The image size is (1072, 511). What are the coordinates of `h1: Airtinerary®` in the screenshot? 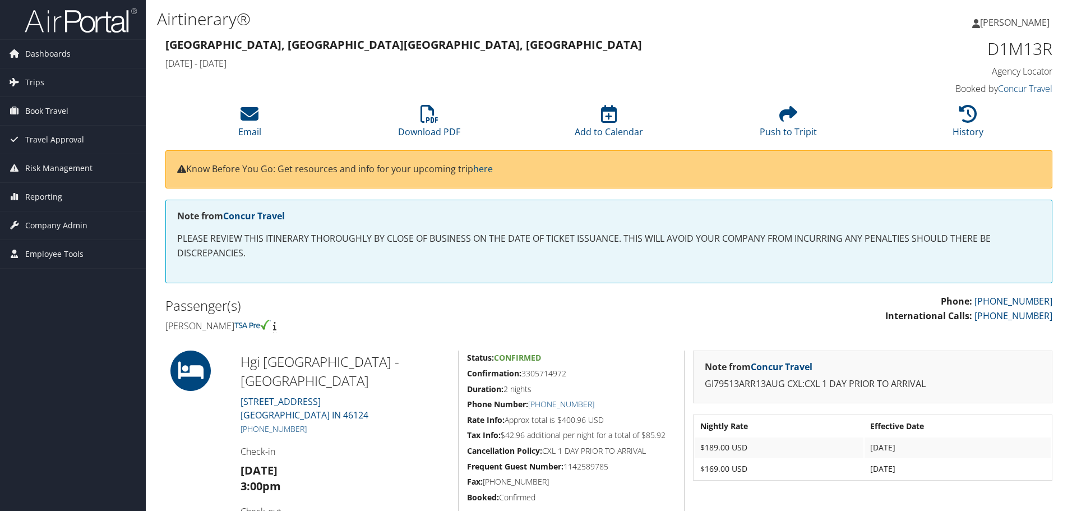 It's located at (458, 19).